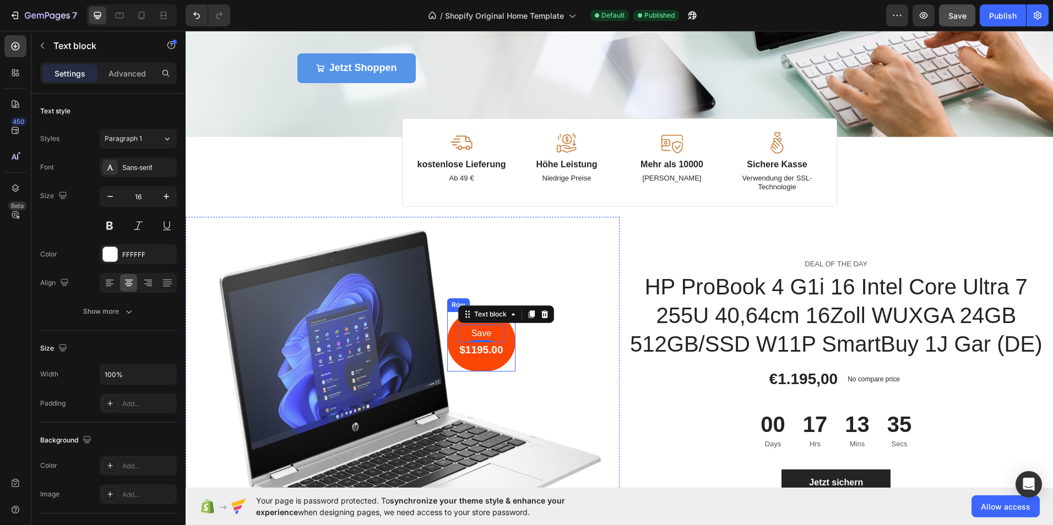 Image resolution: width=1053 pixels, height=525 pixels. What do you see at coordinates (50, 495) in the screenshot?
I see `div: Image` at bounding box center [50, 495].